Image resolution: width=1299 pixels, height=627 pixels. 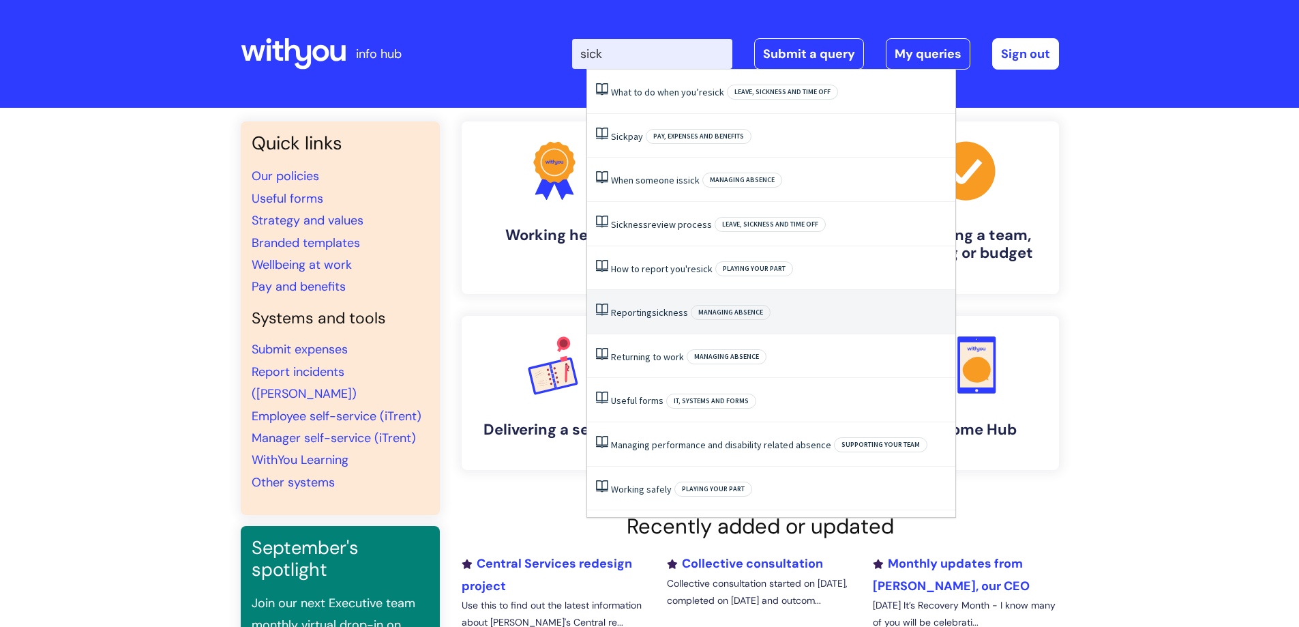 What do you see at coordinates (299, 286) in the screenshot?
I see `a: Pay and benefits` at bounding box center [299, 286].